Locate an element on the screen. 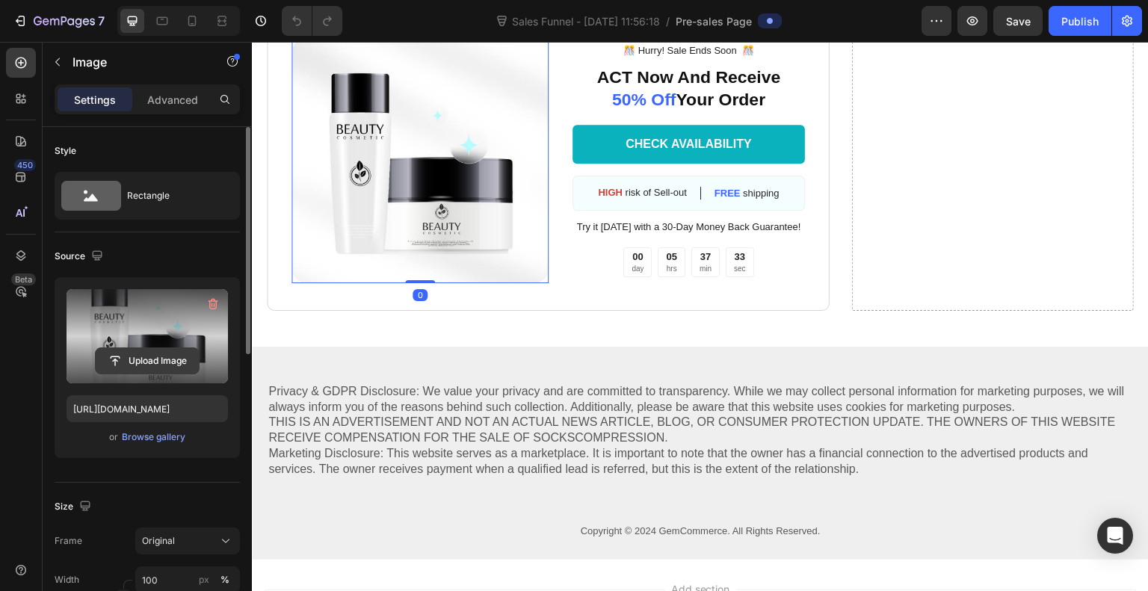 The height and width of the screenshot is (591, 1148). p: Privacy & GDPR Disclosure: We value your privacy and are committed to transparency. While we may ... is located at coordinates (449, 389).